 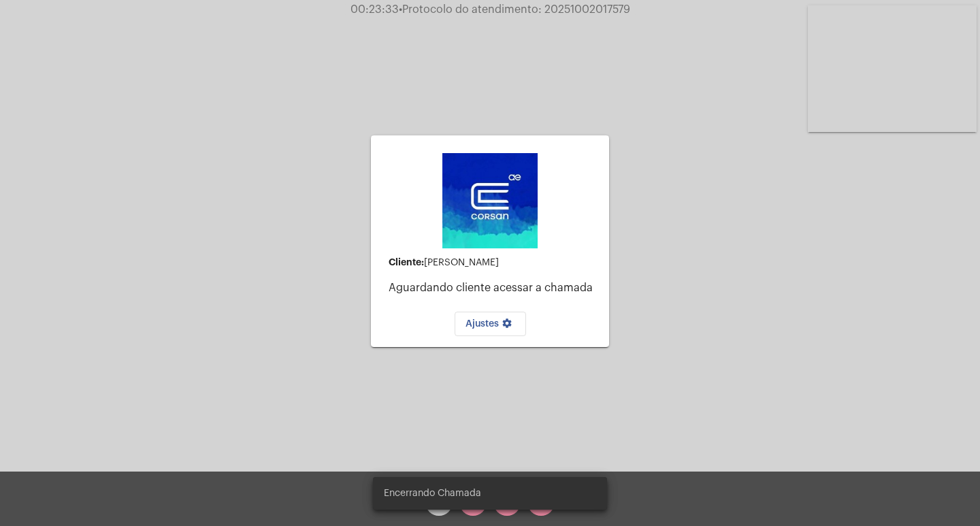 What do you see at coordinates (515, 10) in the screenshot?
I see `span: Protocolo do atendimento: 20251002017579` at bounding box center [515, 10].